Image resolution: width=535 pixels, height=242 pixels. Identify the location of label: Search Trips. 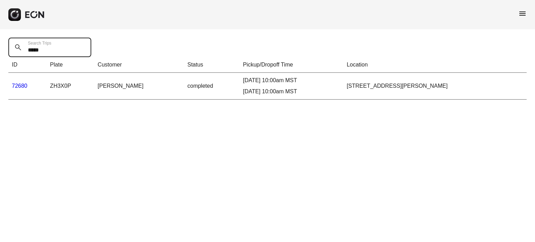
(39, 43).